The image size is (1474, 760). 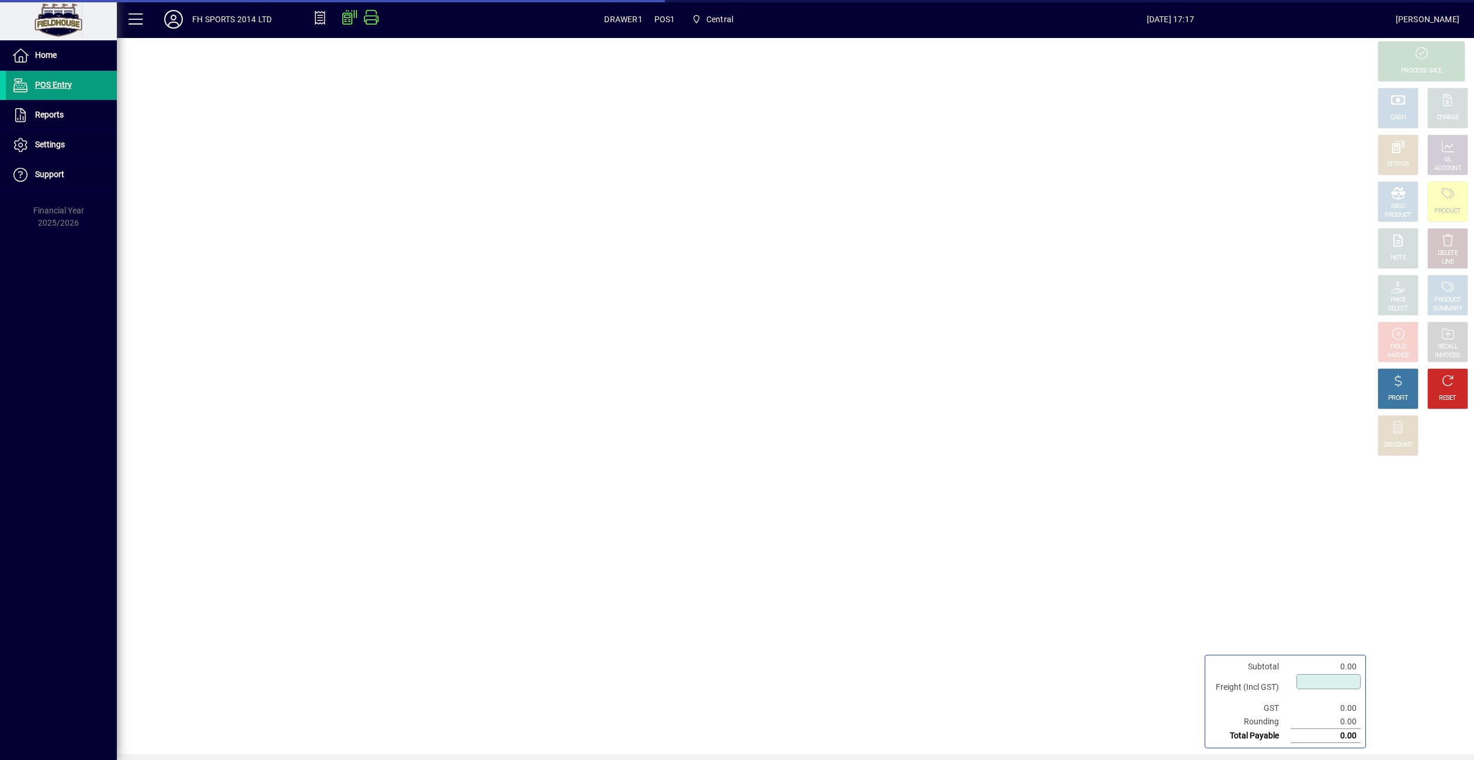 I want to click on div: PRICE, so click(x=1398, y=300).